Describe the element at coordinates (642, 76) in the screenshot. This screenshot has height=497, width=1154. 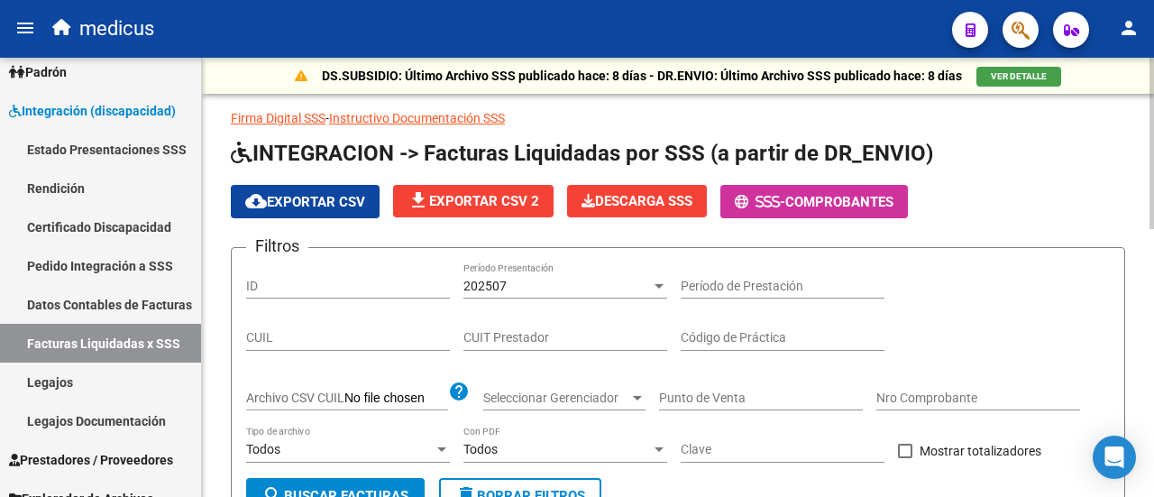
I see `p: DS.SUBSIDIO: Último Archivo SSS publicado hace: 8 días - DR.ENVIO: Último Archivo SSS publicado h...` at that location.